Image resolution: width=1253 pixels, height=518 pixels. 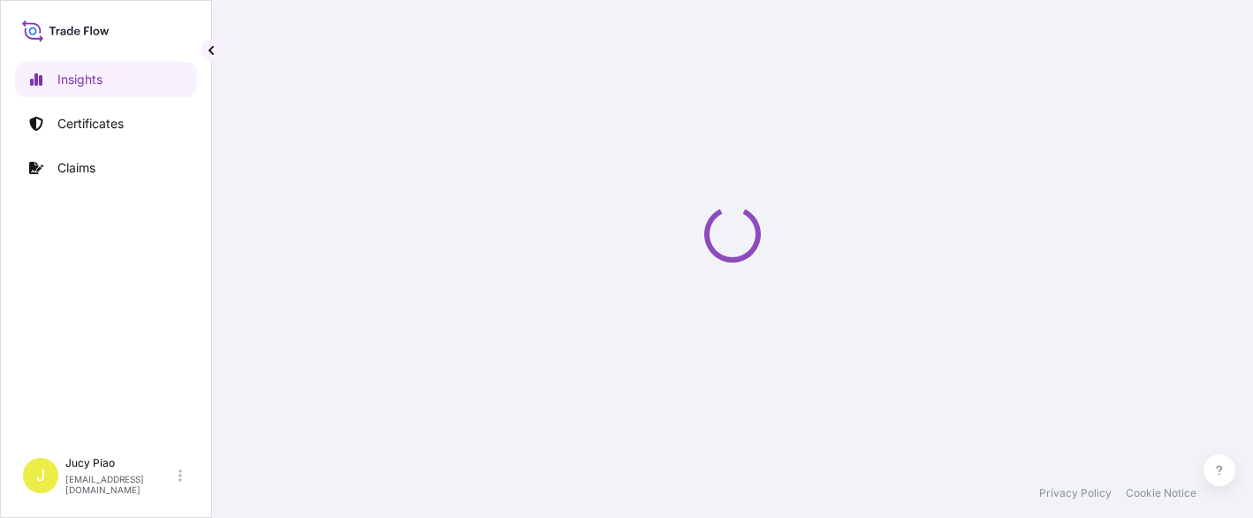 I want to click on a: Certificates, so click(x=106, y=124).